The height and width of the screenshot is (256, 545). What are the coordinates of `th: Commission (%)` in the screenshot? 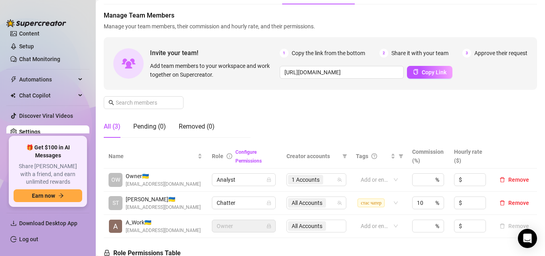 It's located at (429, 156).